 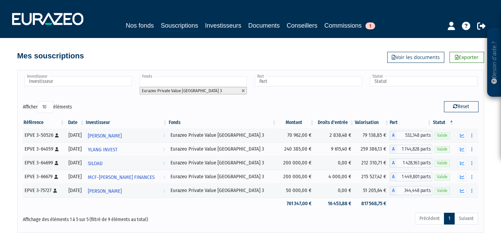 I want to click on a: Exporter, so click(x=467, y=57).